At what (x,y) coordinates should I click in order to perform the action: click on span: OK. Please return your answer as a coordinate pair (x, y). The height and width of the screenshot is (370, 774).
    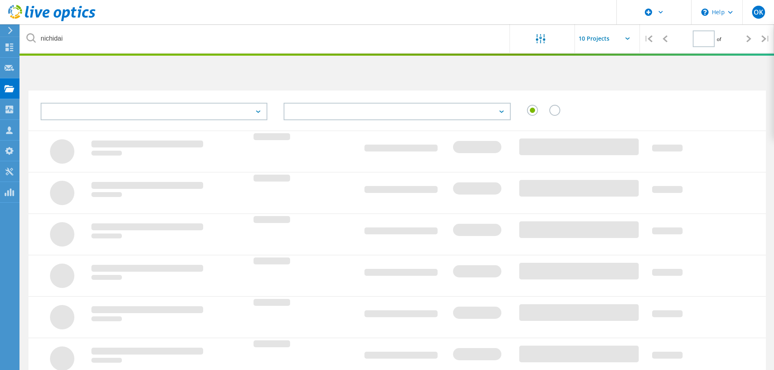
    Looking at the image, I should click on (759, 12).